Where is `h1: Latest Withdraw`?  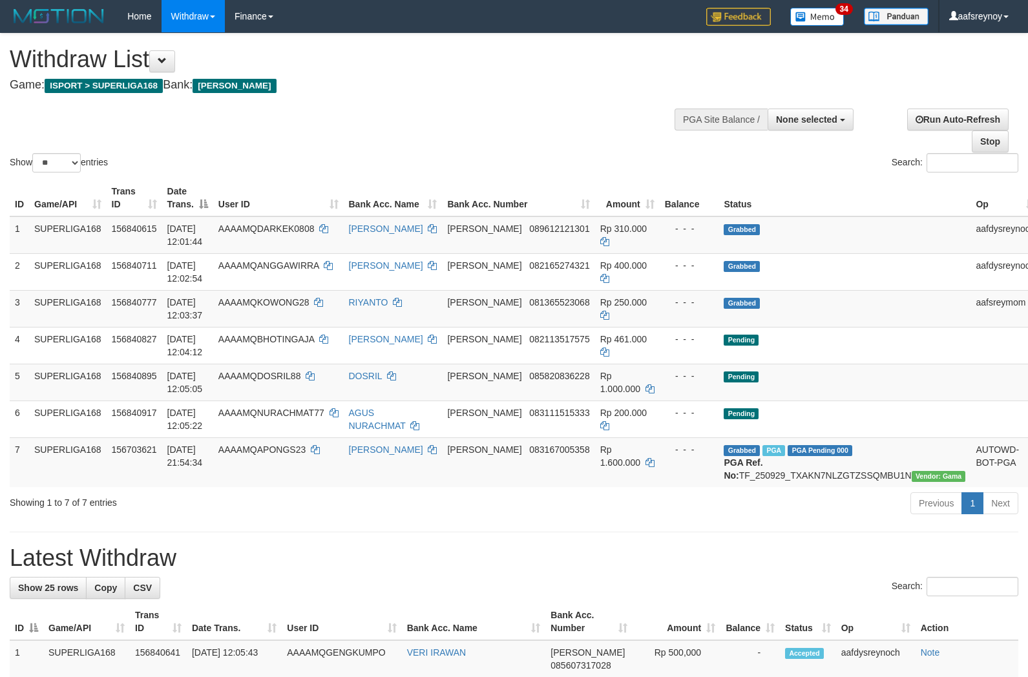
h1: Latest Withdraw is located at coordinates (514, 558).